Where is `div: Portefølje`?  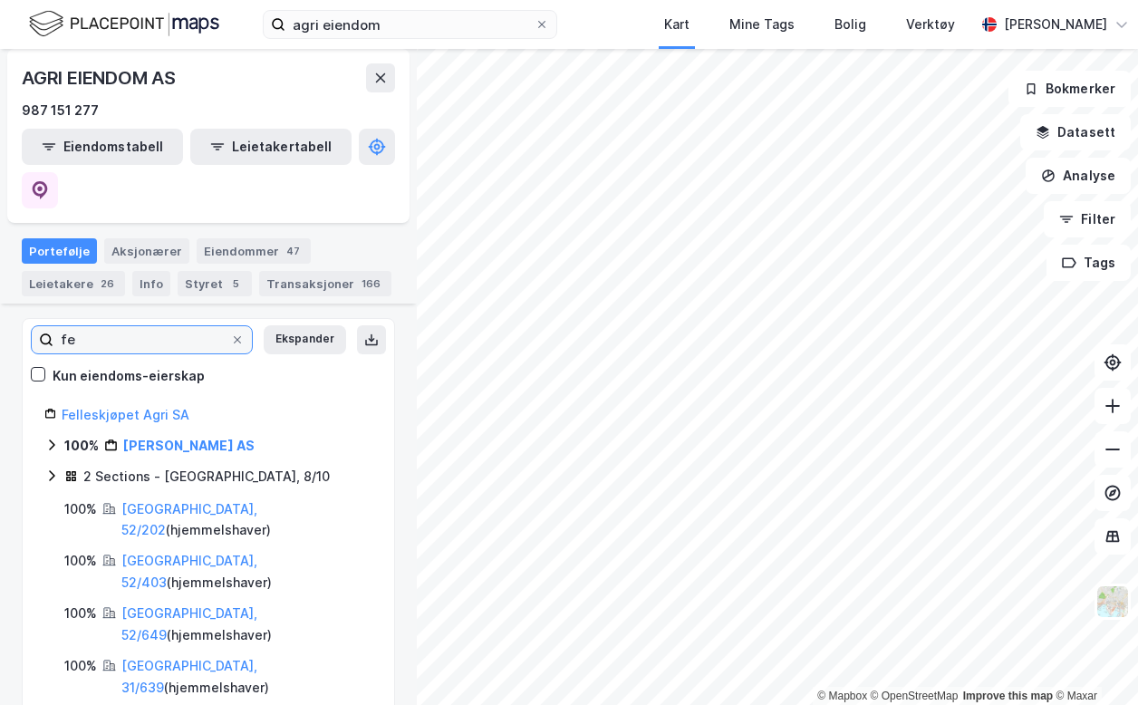
div: Portefølje is located at coordinates (59, 251).